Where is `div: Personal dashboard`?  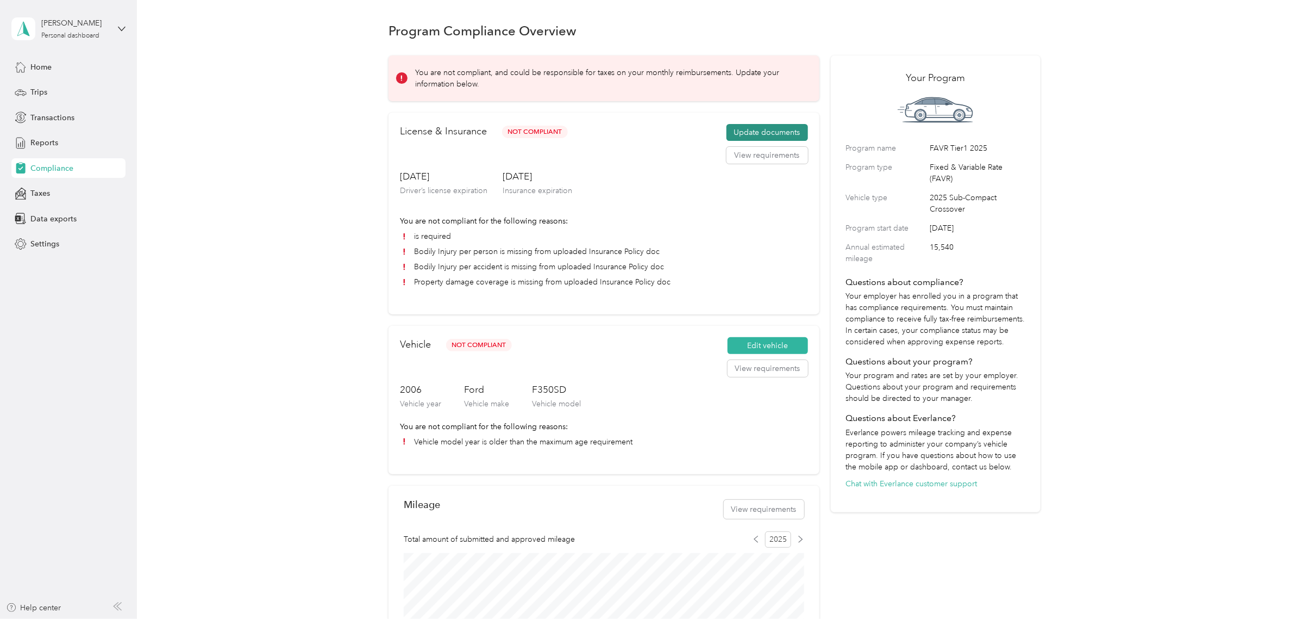
div: Personal dashboard is located at coordinates (70, 36).